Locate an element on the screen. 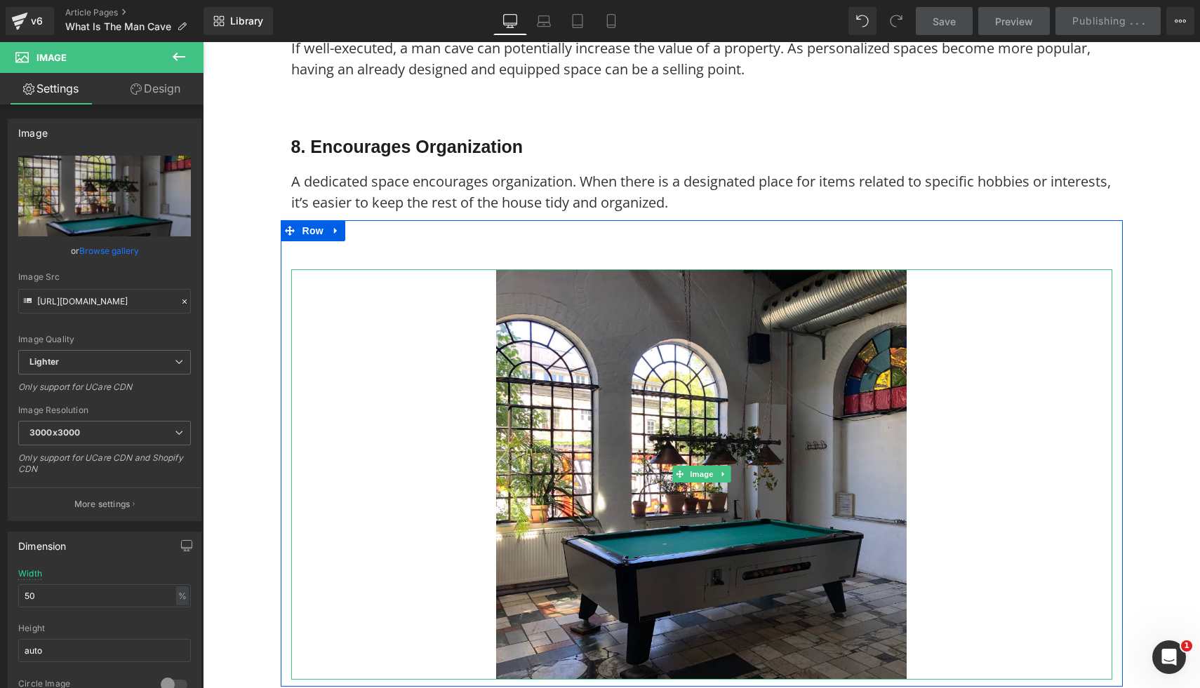  span: Save is located at coordinates (944, 21).